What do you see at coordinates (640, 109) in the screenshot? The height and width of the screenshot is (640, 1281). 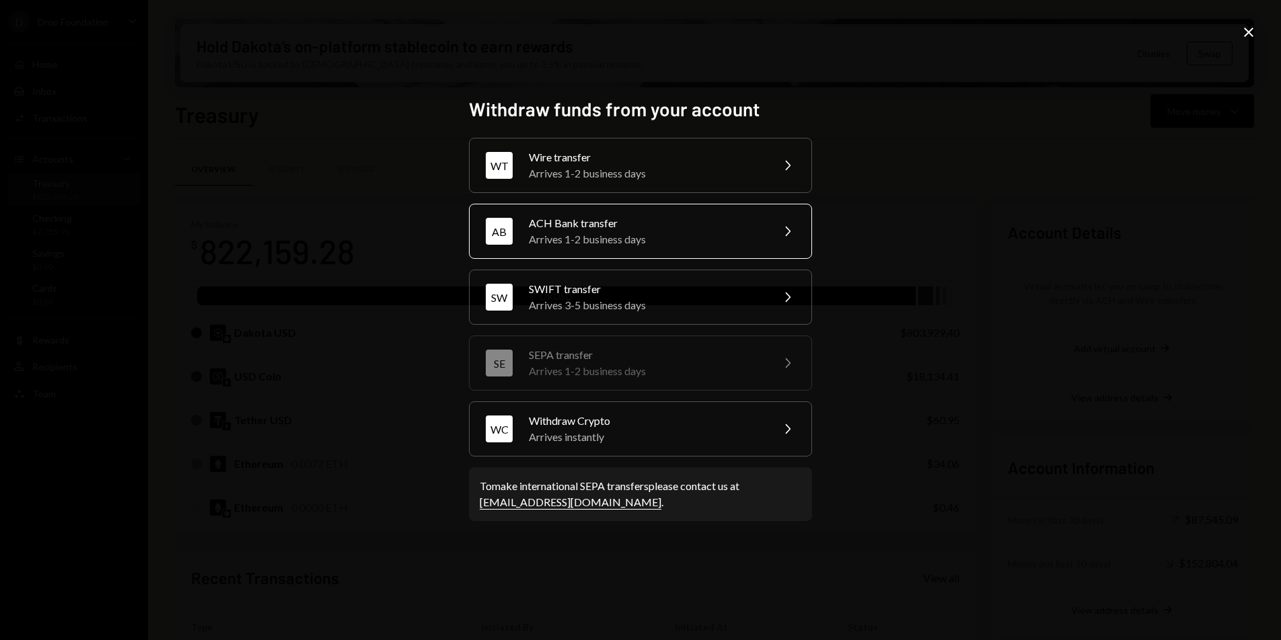 I see `h2: Withdraw funds from your account` at bounding box center [640, 109].